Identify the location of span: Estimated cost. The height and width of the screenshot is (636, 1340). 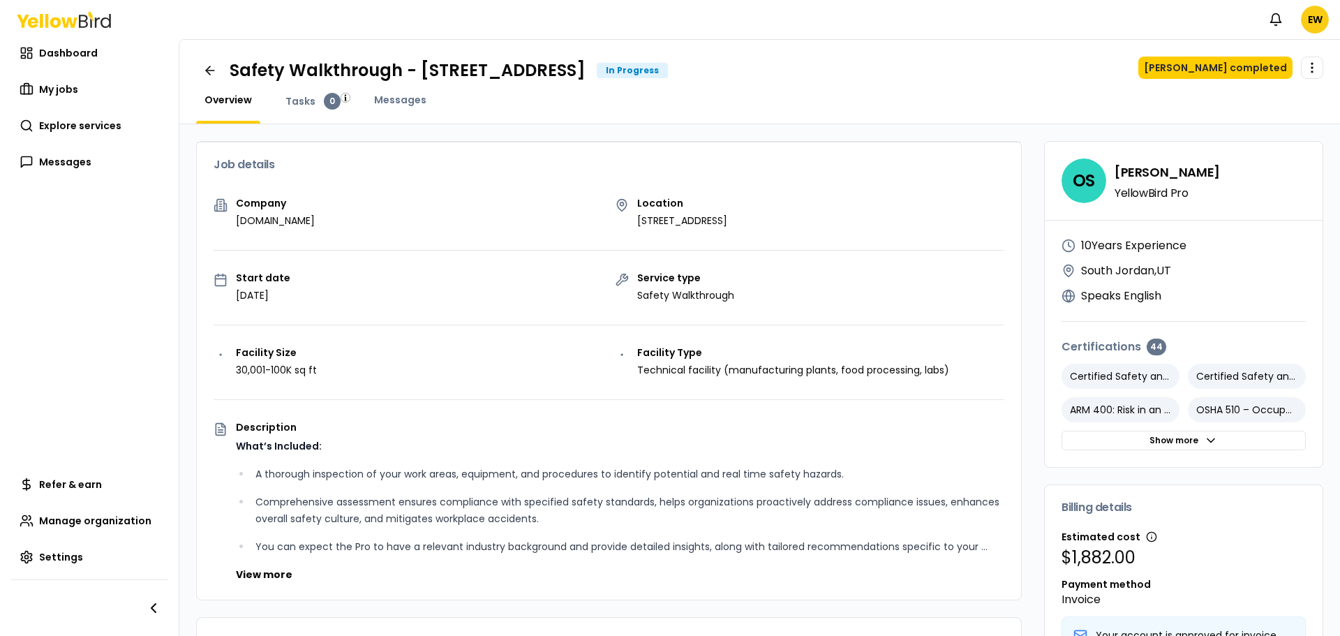
(1101, 537).